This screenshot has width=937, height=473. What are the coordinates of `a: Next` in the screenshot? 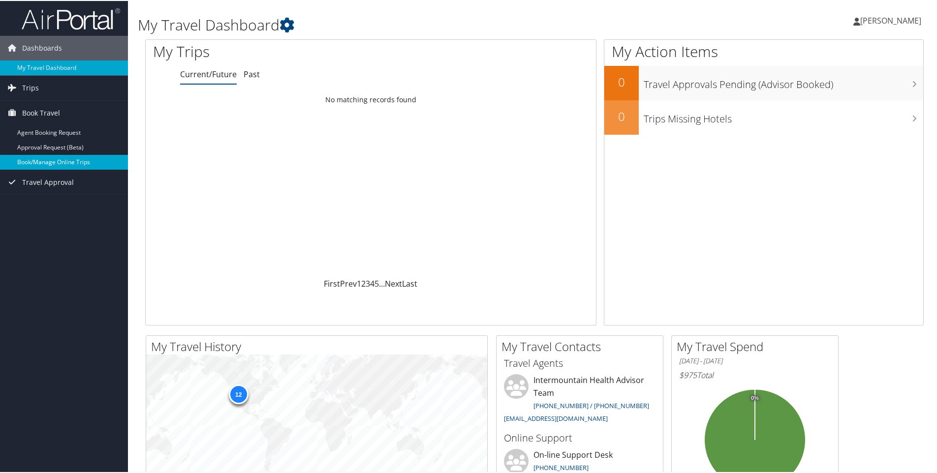 It's located at (393, 283).